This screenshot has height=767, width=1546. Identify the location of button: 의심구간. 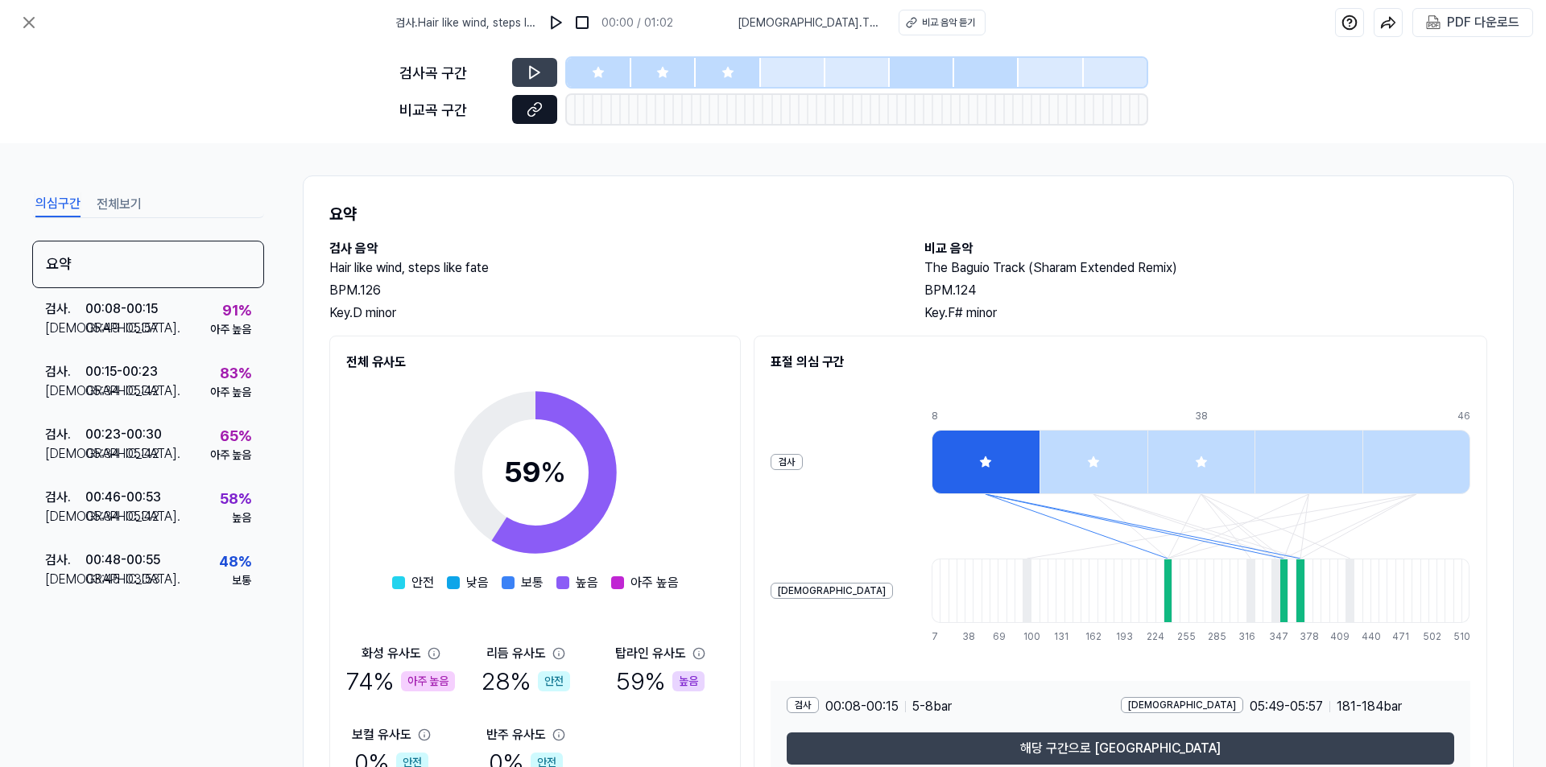
(58, 205).